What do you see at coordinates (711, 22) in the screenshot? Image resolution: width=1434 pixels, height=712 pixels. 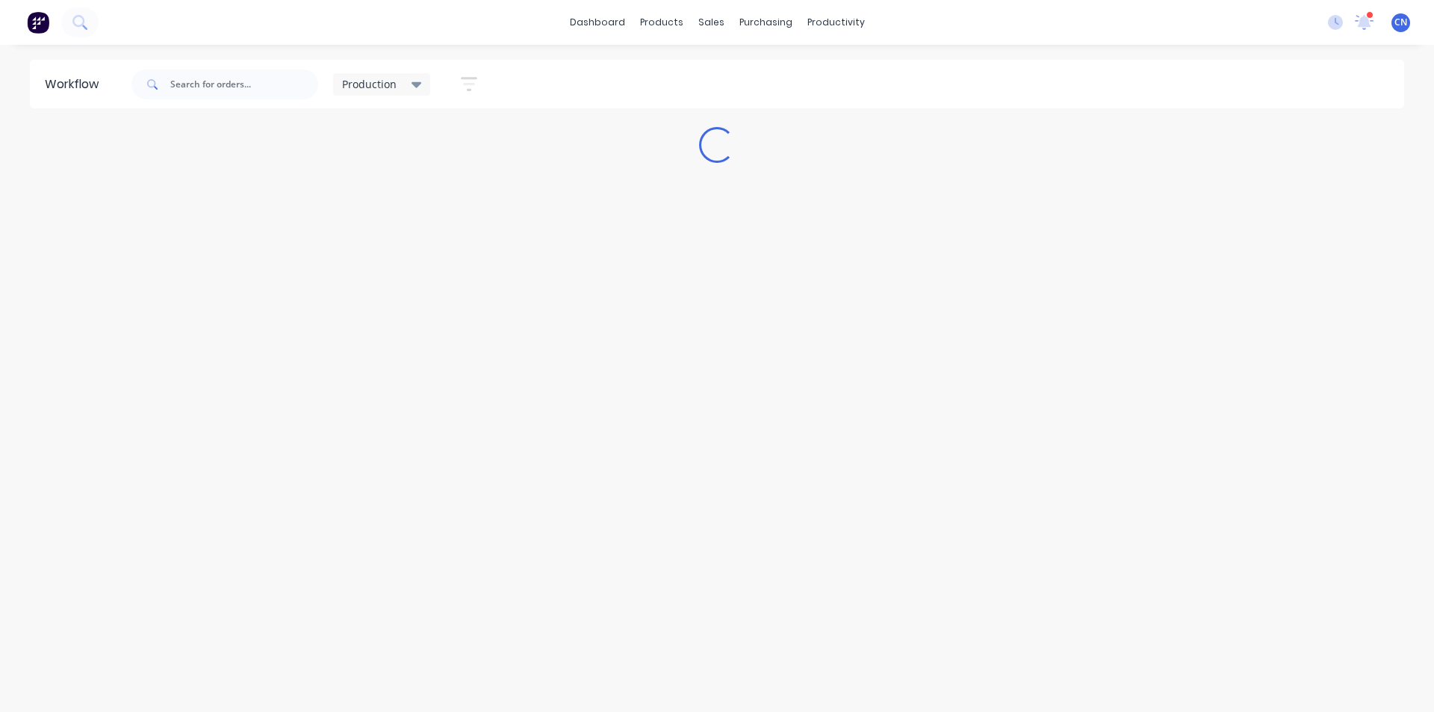 I see `div: sales` at bounding box center [711, 22].